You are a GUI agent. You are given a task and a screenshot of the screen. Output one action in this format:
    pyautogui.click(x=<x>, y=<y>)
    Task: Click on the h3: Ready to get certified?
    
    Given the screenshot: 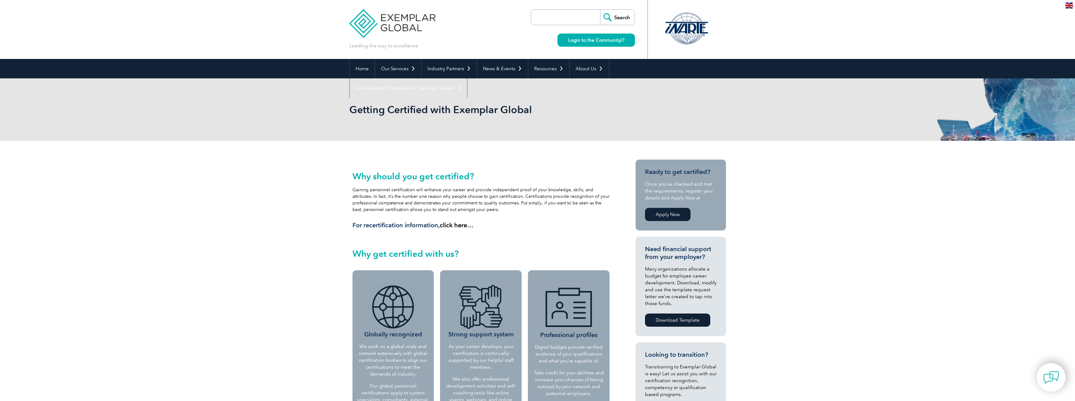 What is the action you would take?
    pyautogui.click(x=681, y=172)
    